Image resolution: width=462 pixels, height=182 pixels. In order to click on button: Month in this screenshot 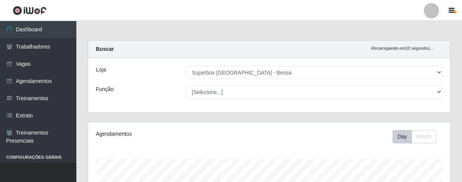, I will do `click(424, 136)`.